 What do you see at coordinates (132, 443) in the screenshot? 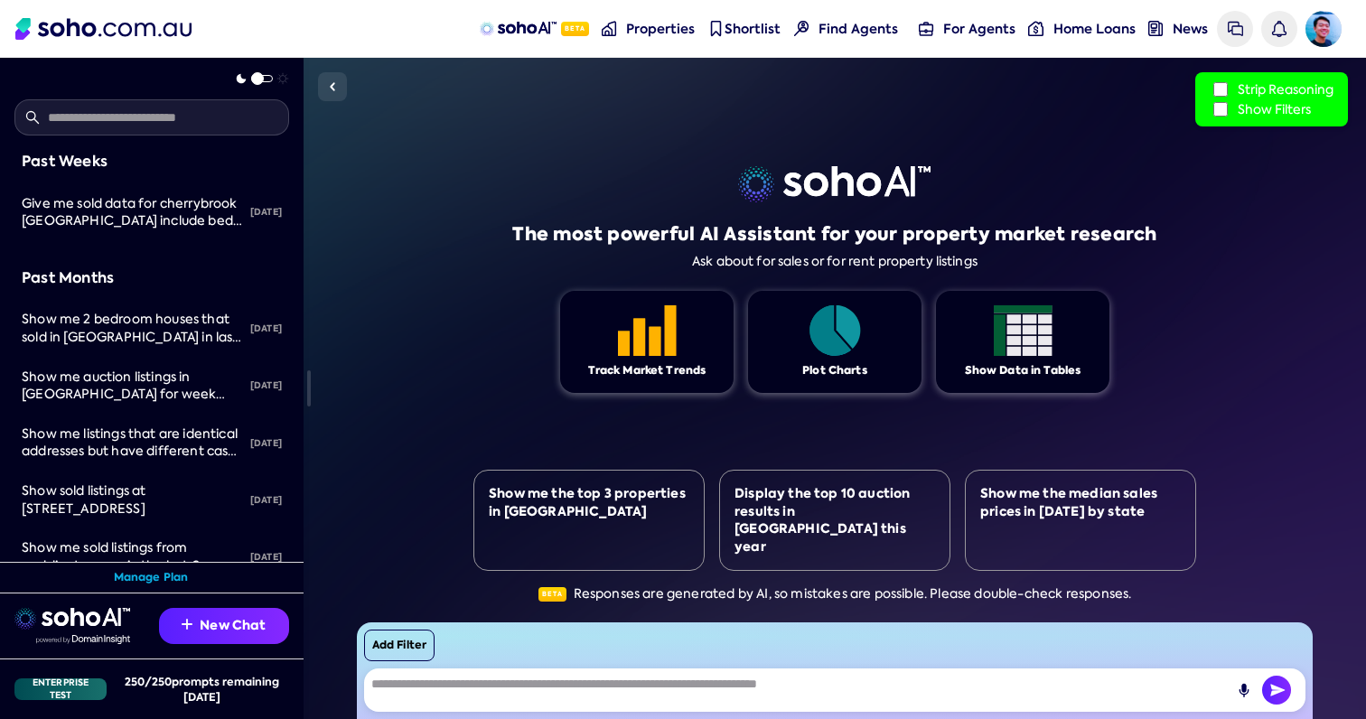
I see `div: Show me listings that are identical addresses but have different cases or different capitalisatio...` at bounding box center [132, 443].